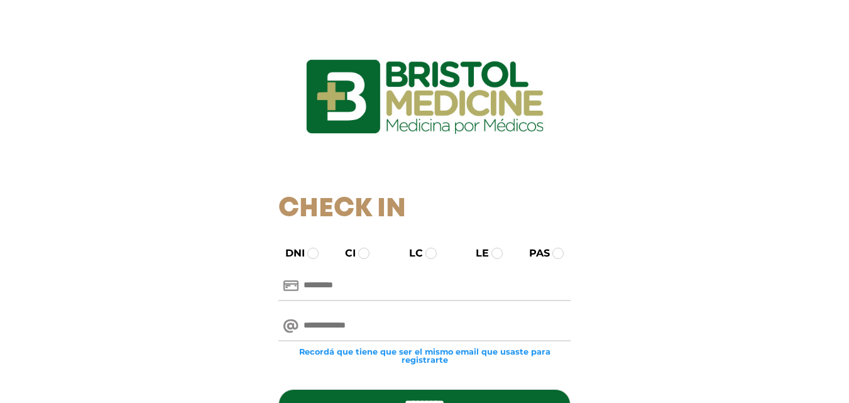 This screenshot has height=403, width=849. I want to click on label: PAS, so click(534, 253).